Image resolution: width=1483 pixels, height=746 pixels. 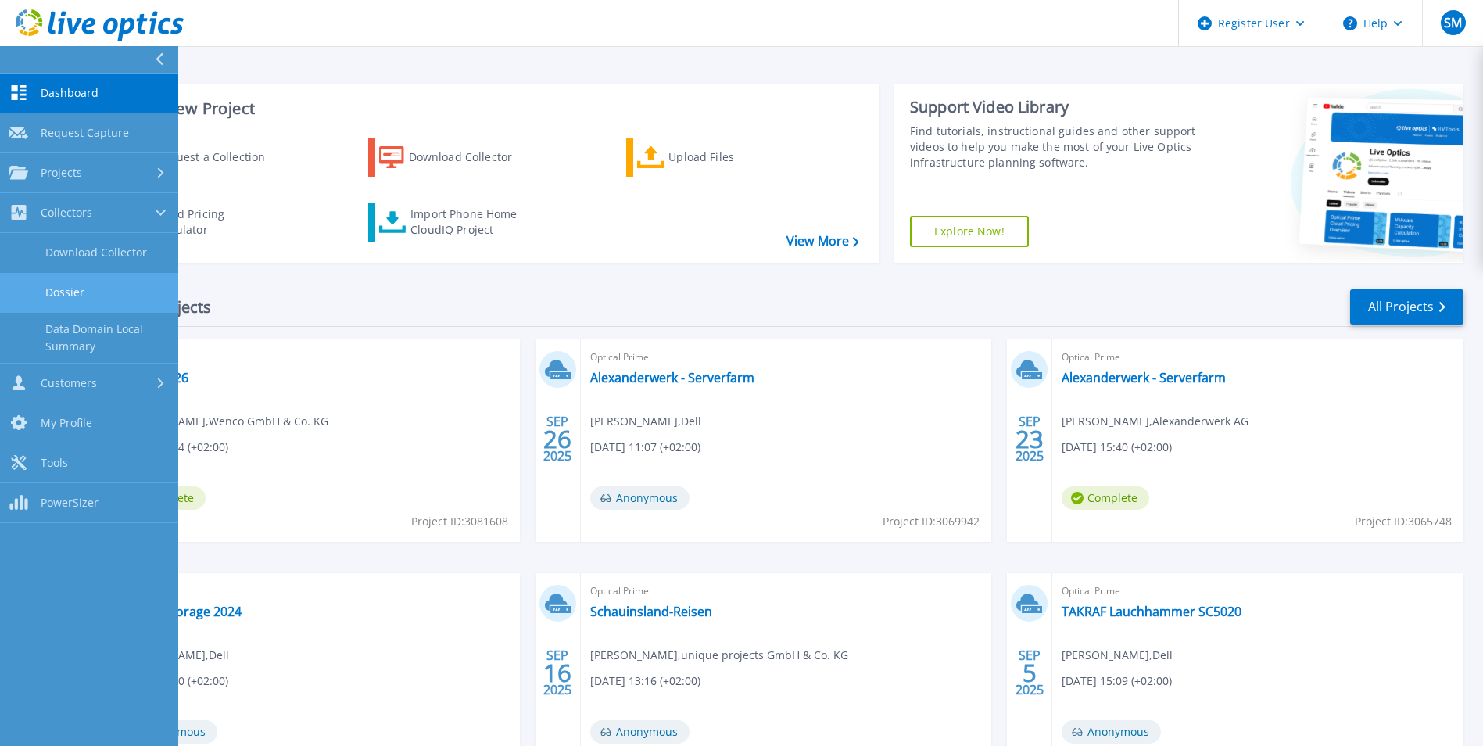 I want to click on a: Download Collector, so click(x=455, y=157).